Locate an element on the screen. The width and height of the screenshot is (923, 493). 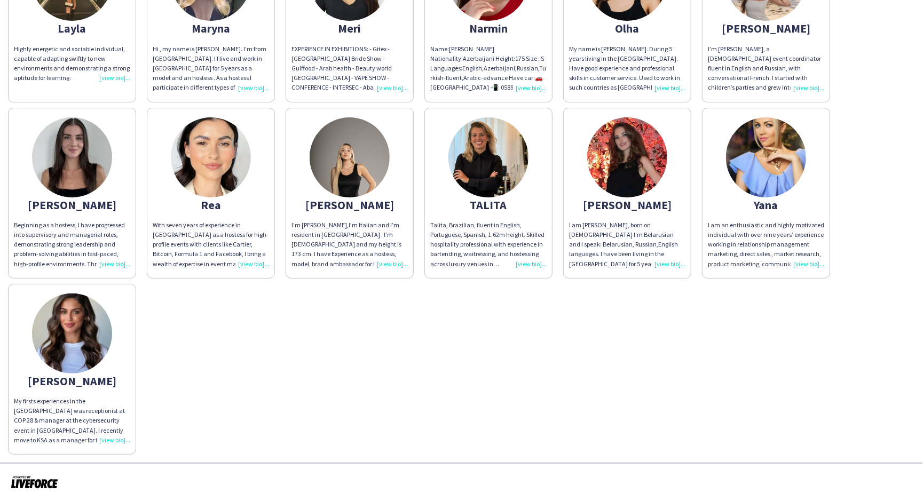
div: Beginning as a hostess, I have progressed into supervisory and managerial roles, demonstrating st... is located at coordinates (72, 245).